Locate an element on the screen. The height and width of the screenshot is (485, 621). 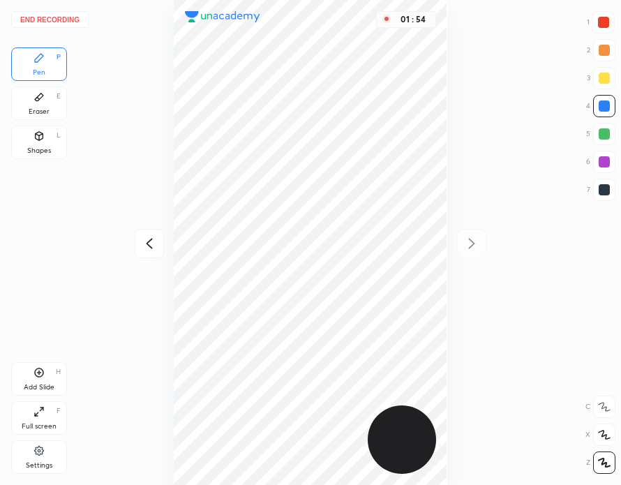
div: 4 is located at coordinates (601, 106).